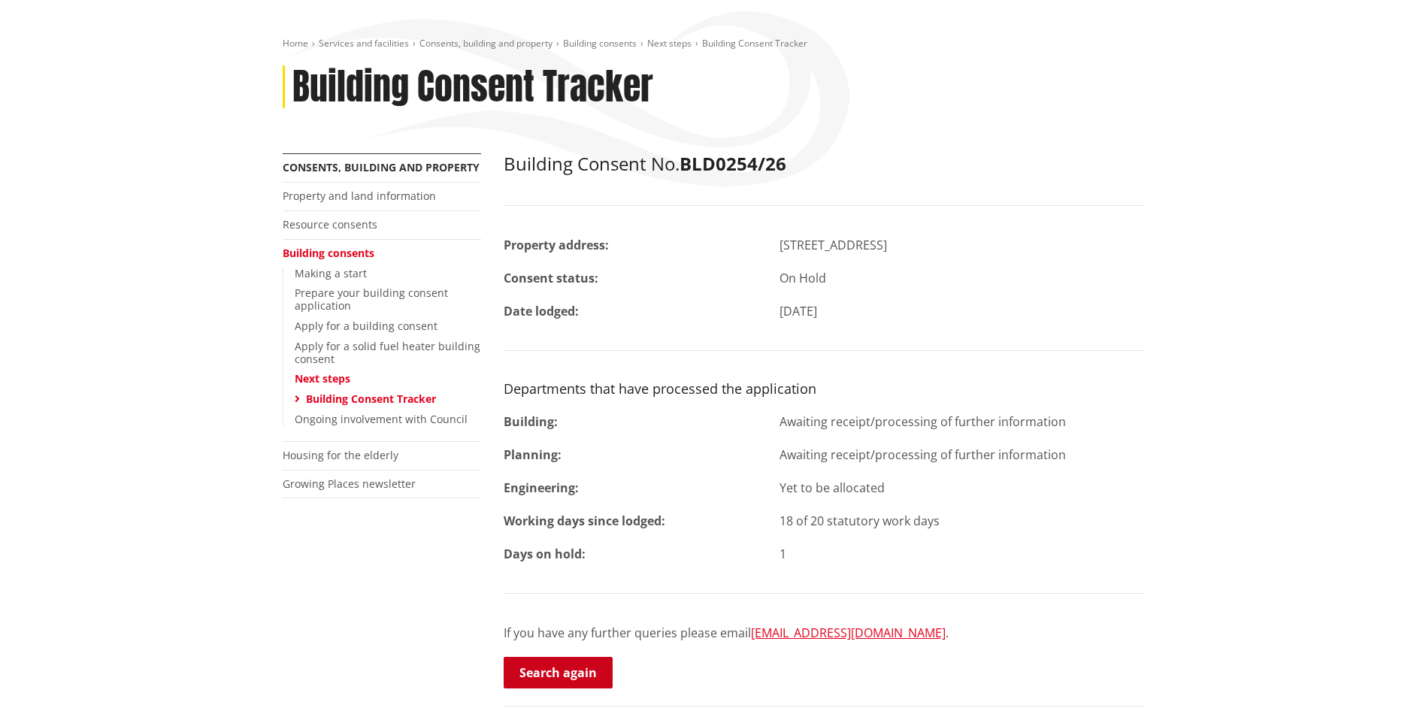 The image size is (1426, 717). I want to click on p: If you have any further queries please email ., so click(824, 633).